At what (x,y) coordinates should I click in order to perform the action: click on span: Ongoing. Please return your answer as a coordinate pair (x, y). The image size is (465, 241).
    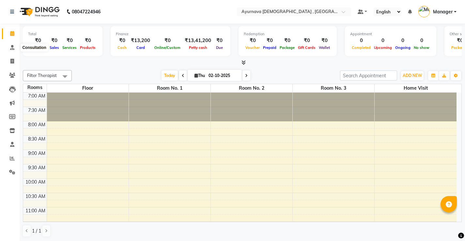
    Looking at the image, I should click on (403, 48).